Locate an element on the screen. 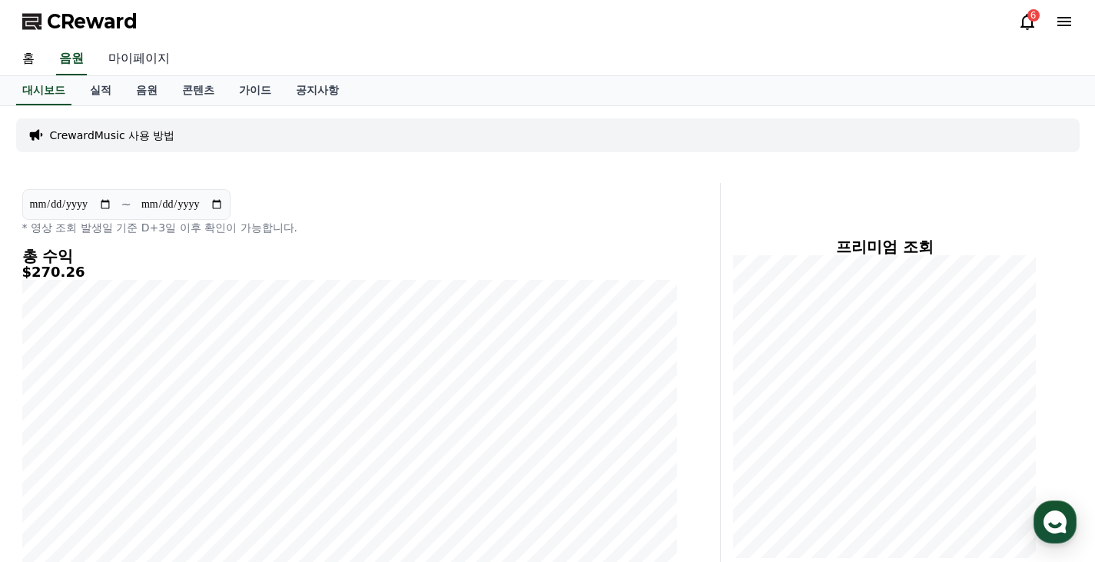  a: 가이드 is located at coordinates (255, 91).